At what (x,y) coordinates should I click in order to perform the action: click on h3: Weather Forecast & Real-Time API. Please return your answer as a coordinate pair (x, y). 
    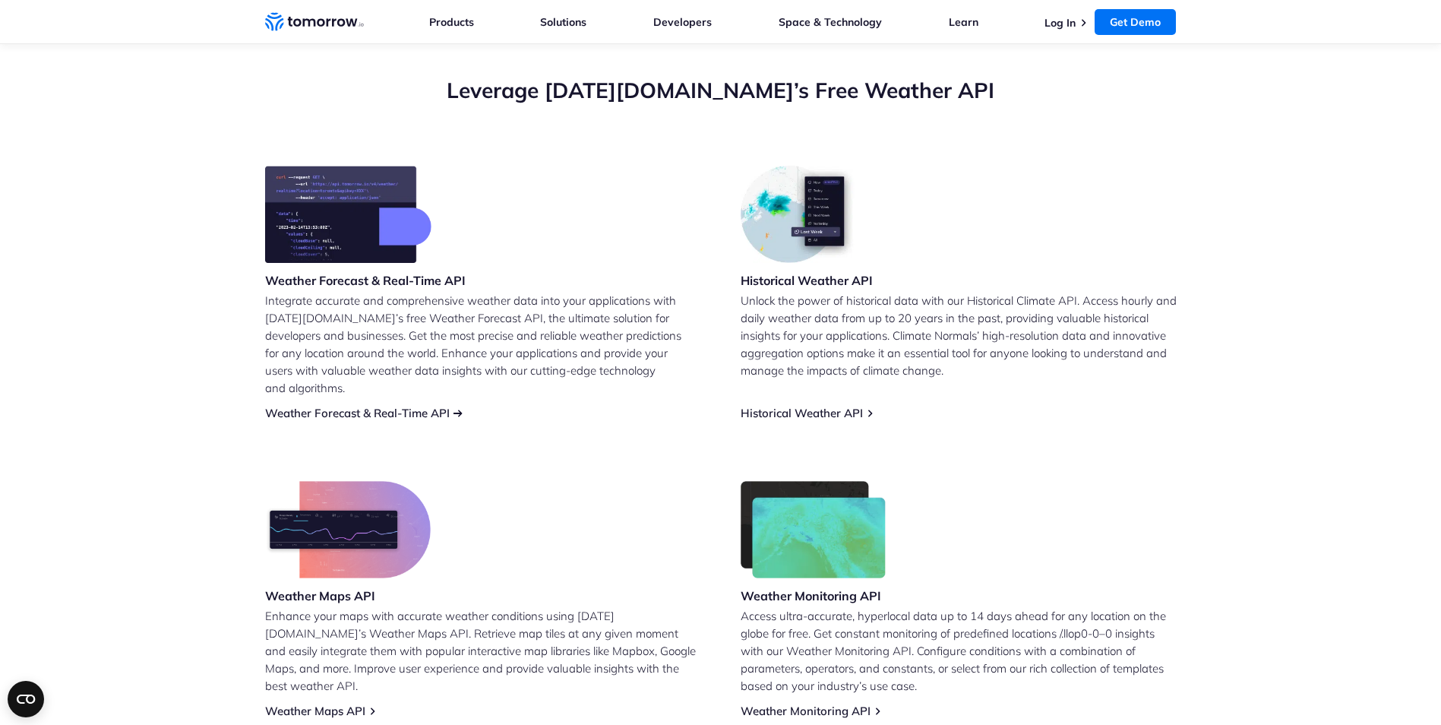
    Looking at the image, I should click on (365, 280).